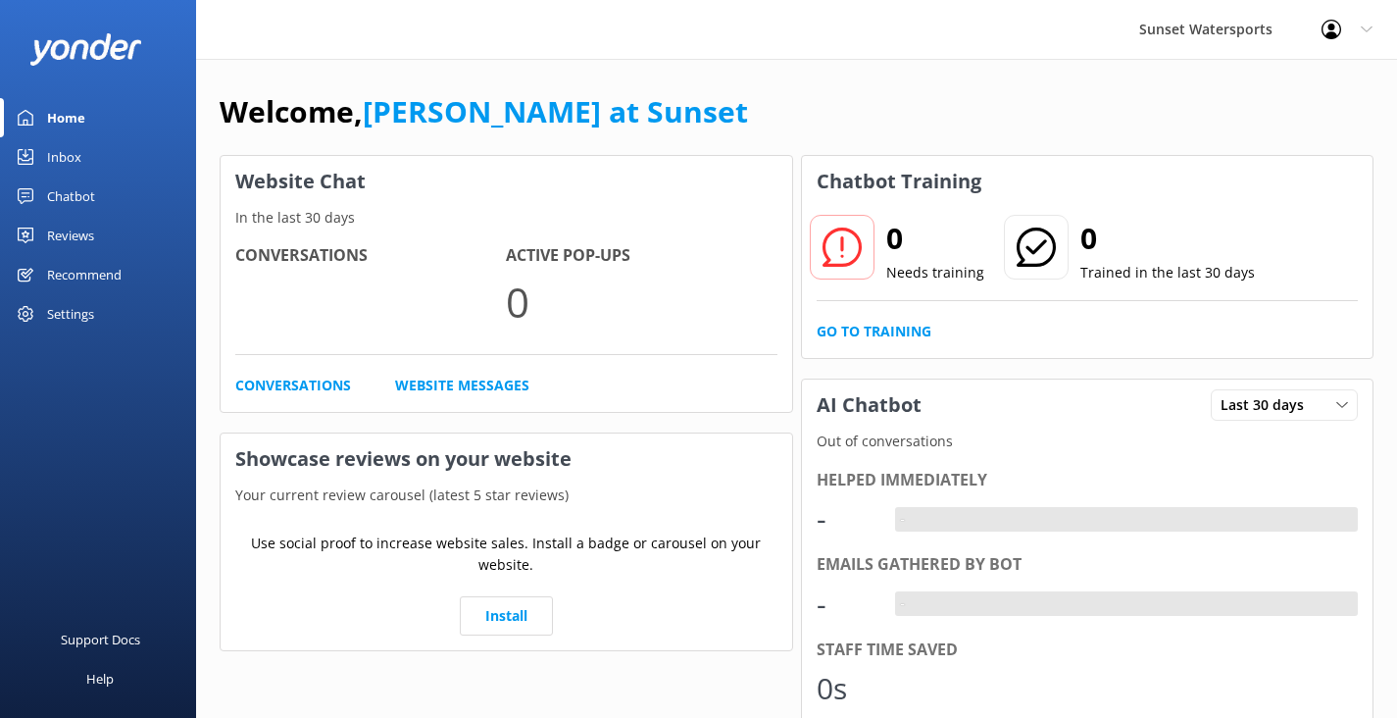 The height and width of the screenshot is (718, 1397). Describe the element at coordinates (71, 235) in the screenshot. I see `div: Reviews` at that location.